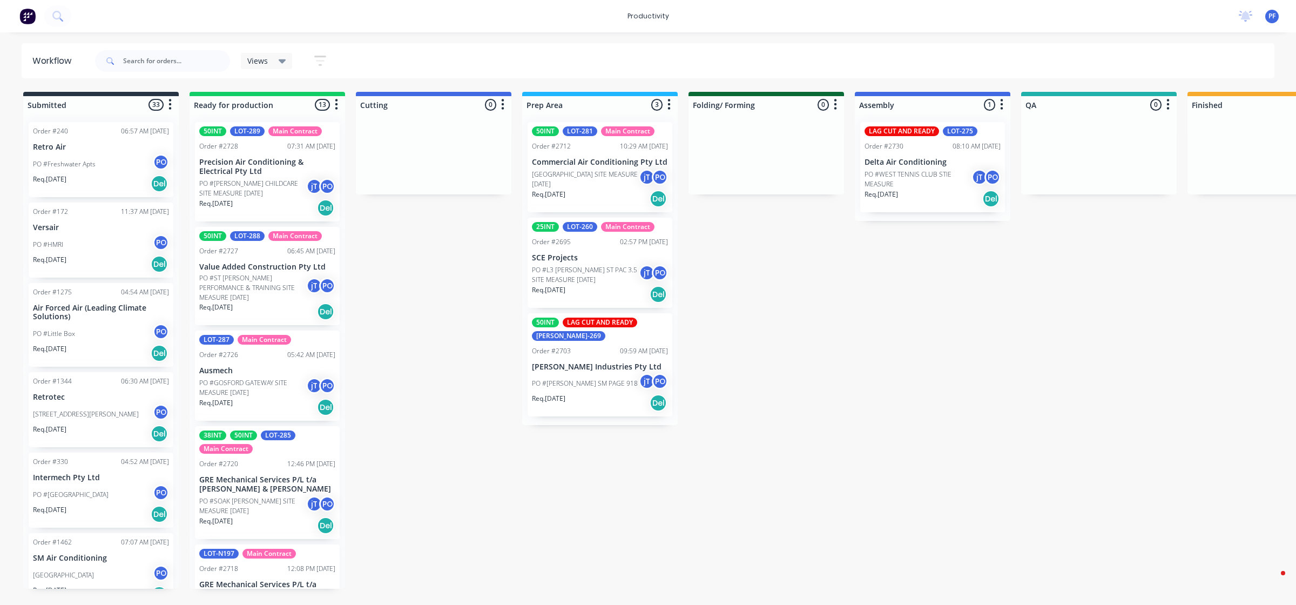 This screenshot has width=1296, height=605. Describe the element at coordinates (101, 477) in the screenshot. I see `p: Intermech Pty Ltd` at that location.